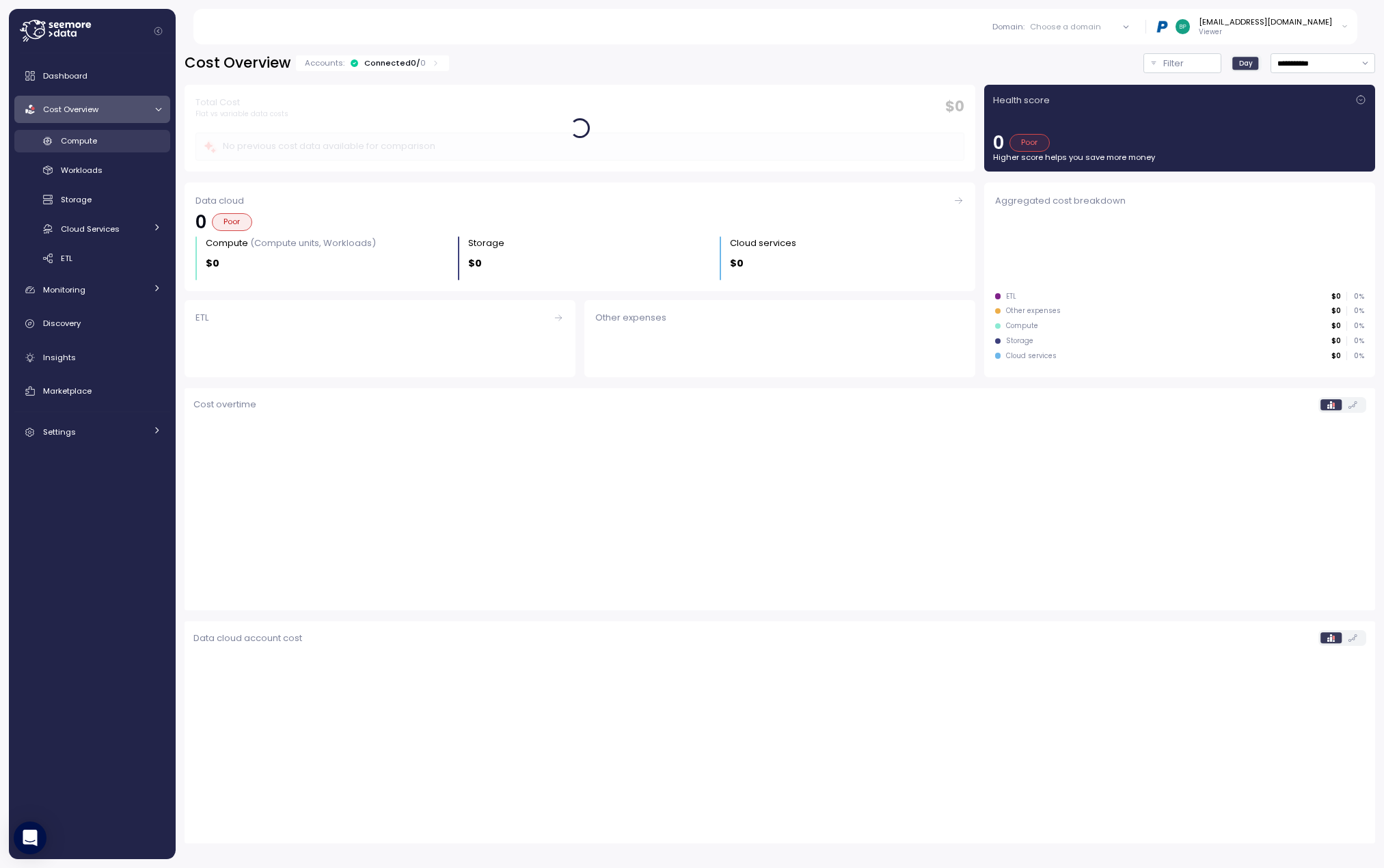 The image size is (1384, 868). I want to click on p: Higher score helps you save more money, so click(1180, 157).